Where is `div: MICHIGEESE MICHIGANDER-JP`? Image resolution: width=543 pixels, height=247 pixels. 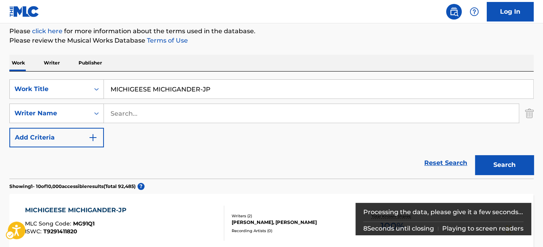 div: MICHIGEESE MICHIGANDER-JP is located at coordinates (78, 210).